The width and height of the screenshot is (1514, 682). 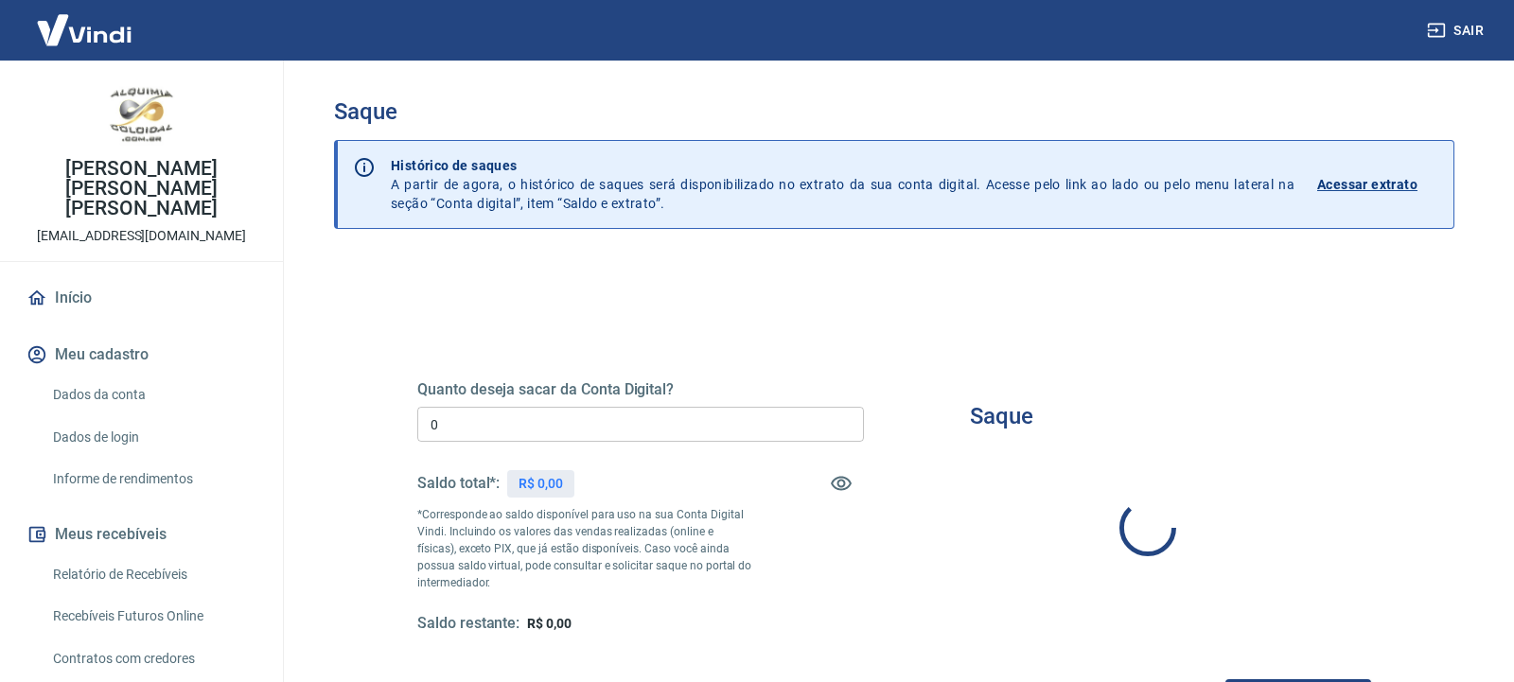 I want to click on p: A partir de agora, o histórico de saques será disponibilizado no extrato da sua conta digital. Ac..., so click(x=842, y=185).